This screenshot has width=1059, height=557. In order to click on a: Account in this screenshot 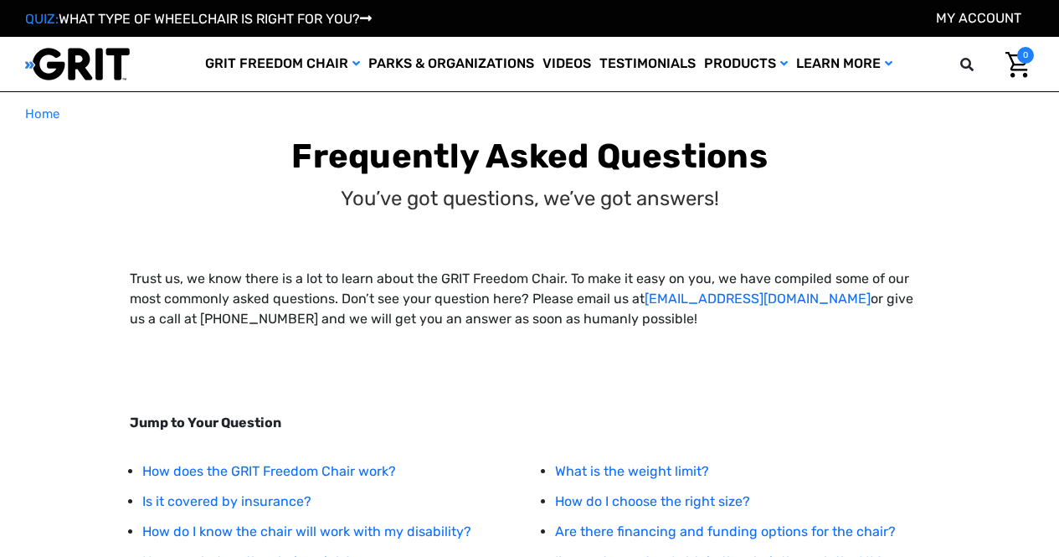, I will do `click(979, 18)`.